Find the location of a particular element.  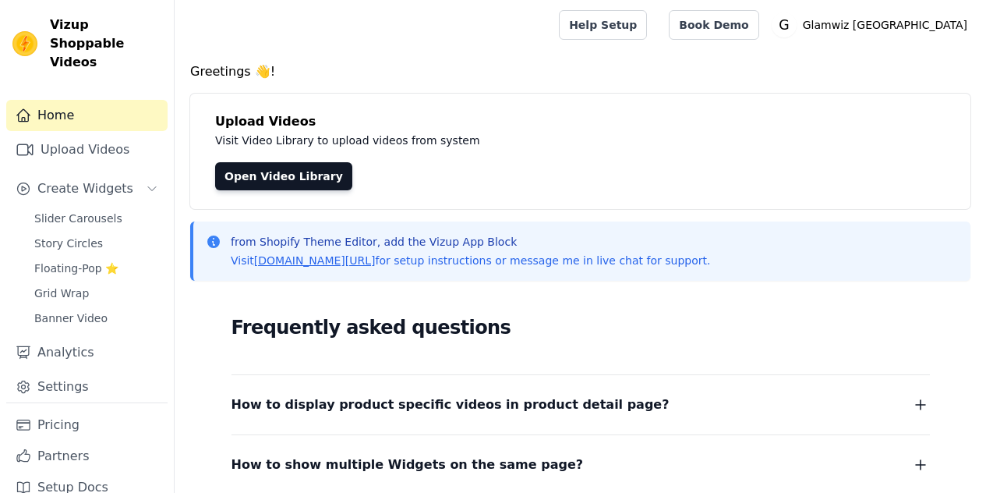

p: Visit Video Library to upload videos from system is located at coordinates (565, 140).